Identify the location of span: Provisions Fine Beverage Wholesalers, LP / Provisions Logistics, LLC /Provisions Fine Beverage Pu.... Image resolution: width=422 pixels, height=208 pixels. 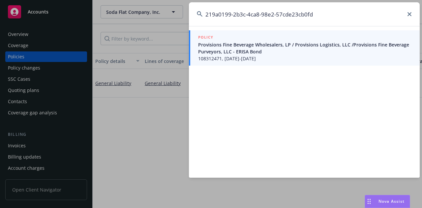
(305, 48).